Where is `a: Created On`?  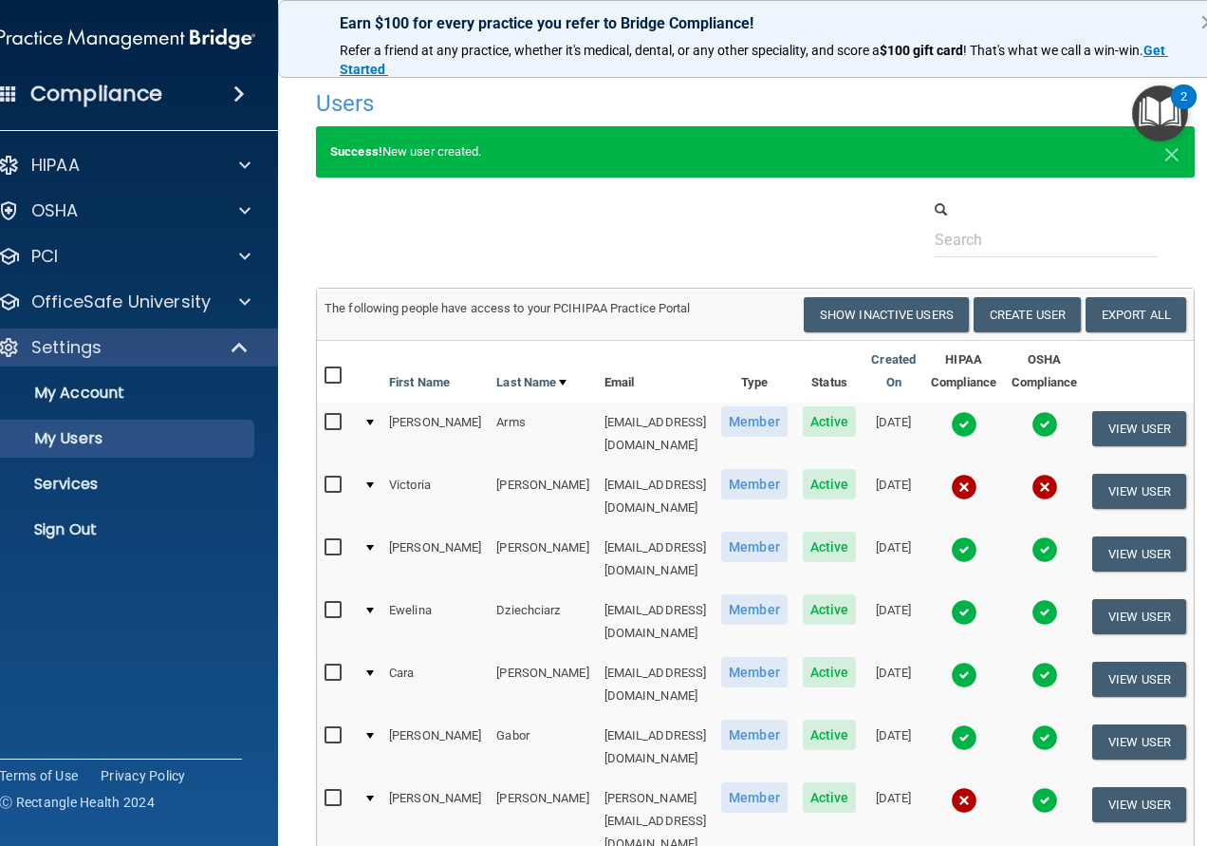
a: Created On is located at coordinates (893, 371).